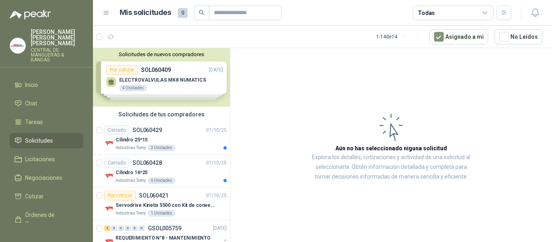  I want to click on a: Cotizar, so click(47, 197).